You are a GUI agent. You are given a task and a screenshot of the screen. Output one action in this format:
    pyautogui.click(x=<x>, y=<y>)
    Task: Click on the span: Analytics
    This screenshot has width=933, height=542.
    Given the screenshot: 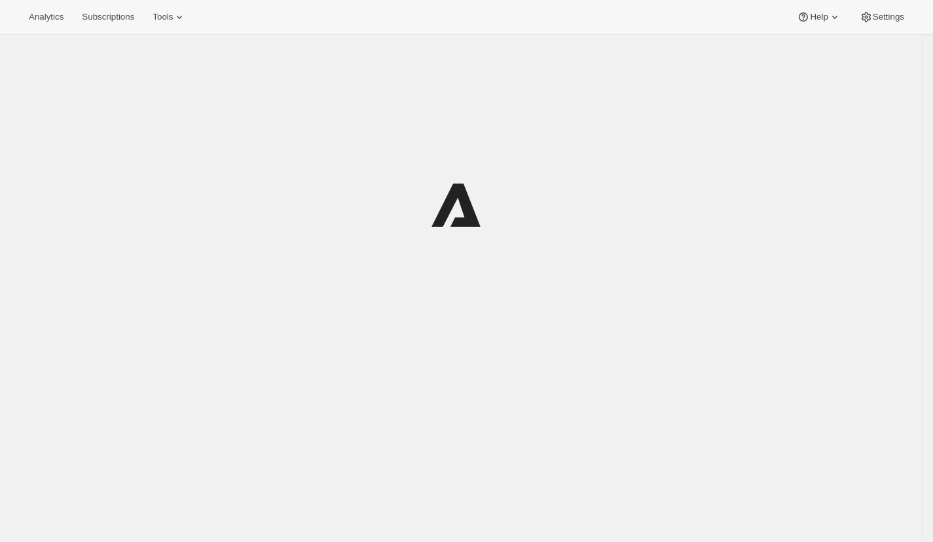 What is the action you would take?
    pyautogui.click(x=46, y=17)
    